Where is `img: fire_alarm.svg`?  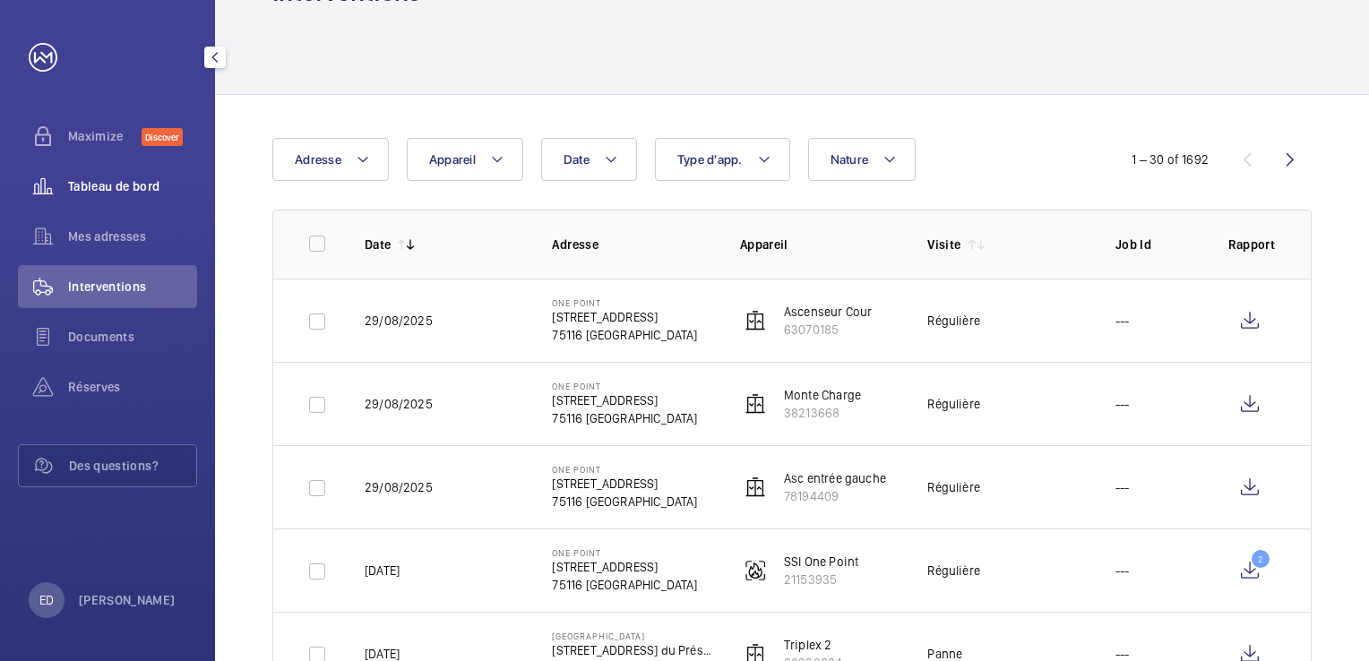
img: fire_alarm.svg is located at coordinates (755, 571).